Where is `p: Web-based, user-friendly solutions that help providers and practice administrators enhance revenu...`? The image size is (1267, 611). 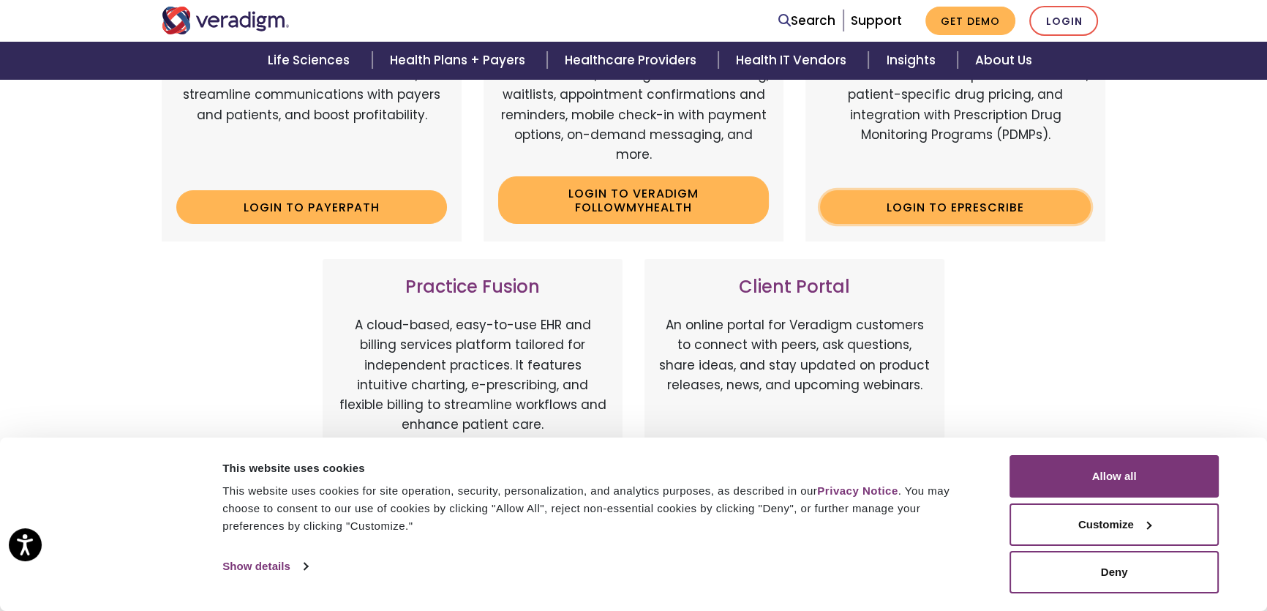 p: Web-based, user-friendly solutions that help providers and practice administrators enhance revenu... is located at coordinates (312, 102).